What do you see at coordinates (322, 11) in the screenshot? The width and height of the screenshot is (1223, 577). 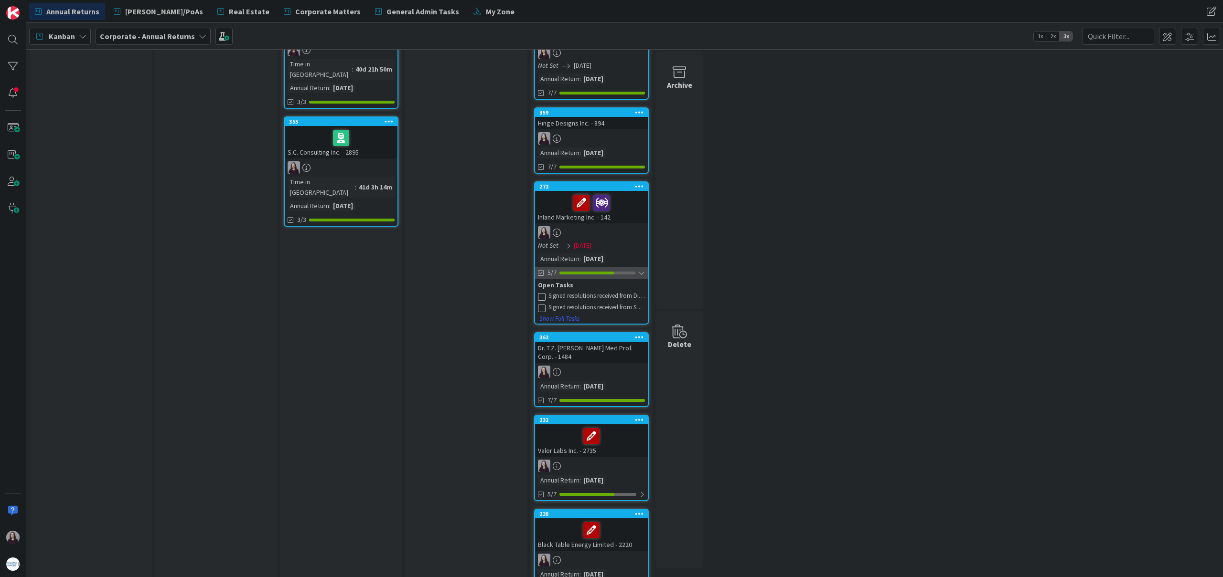 I see `a: Corporate Matters` at bounding box center [322, 11].